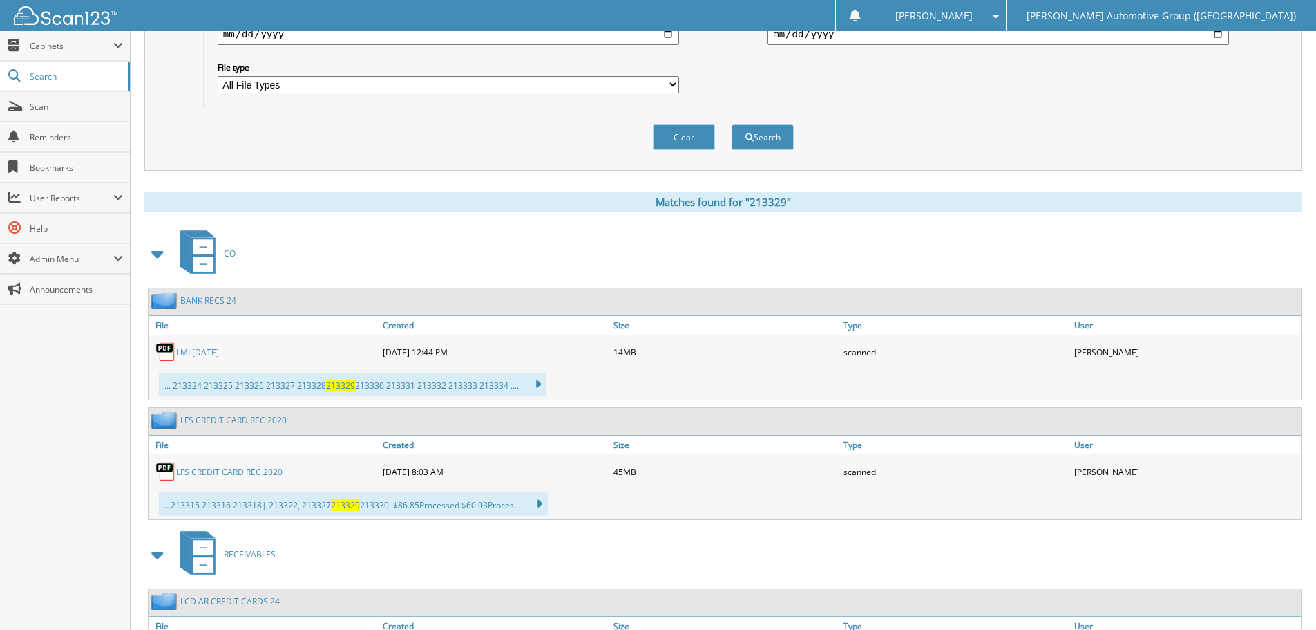 This screenshot has height=630, width=1316. I want to click on span: Help, so click(76, 228).